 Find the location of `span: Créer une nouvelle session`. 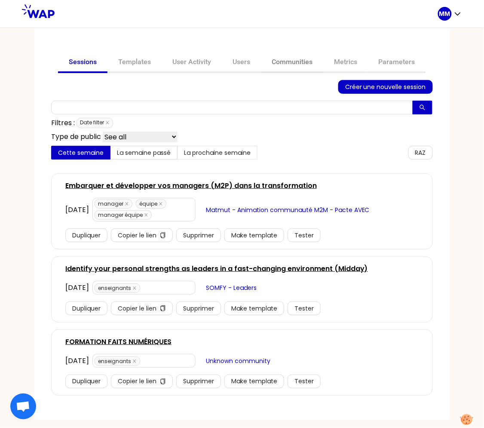

span: Créer une nouvelle session is located at coordinates (386, 87).